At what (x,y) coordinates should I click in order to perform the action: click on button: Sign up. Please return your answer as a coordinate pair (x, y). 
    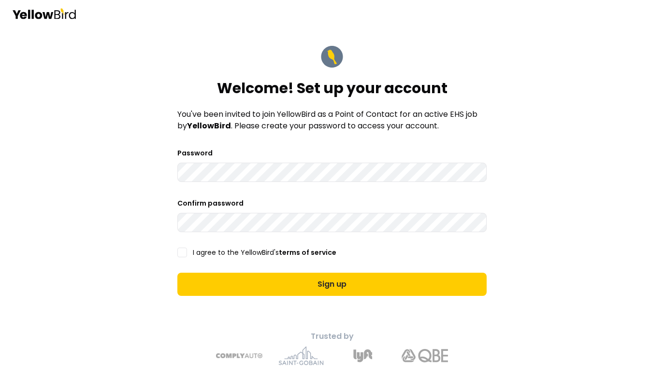
    Looking at the image, I should click on (332, 285).